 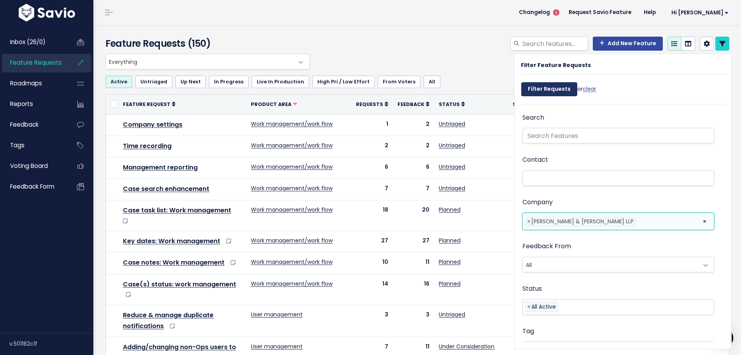 I want to click on div: or, so click(x=559, y=91).